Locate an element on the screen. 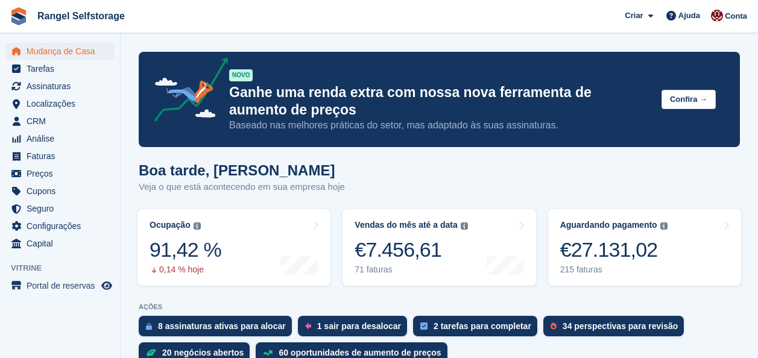 The height and width of the screenshot is (358, 758). div: €27.131,02 is located at coordinates (614, 250).